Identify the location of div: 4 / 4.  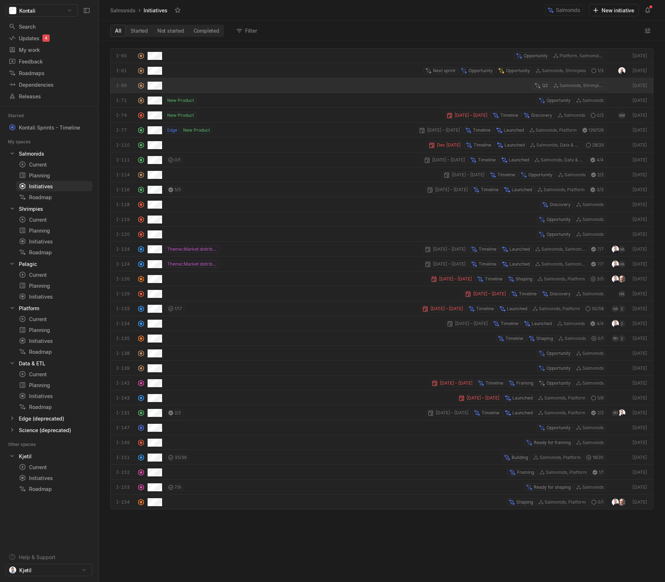
(597, 324).